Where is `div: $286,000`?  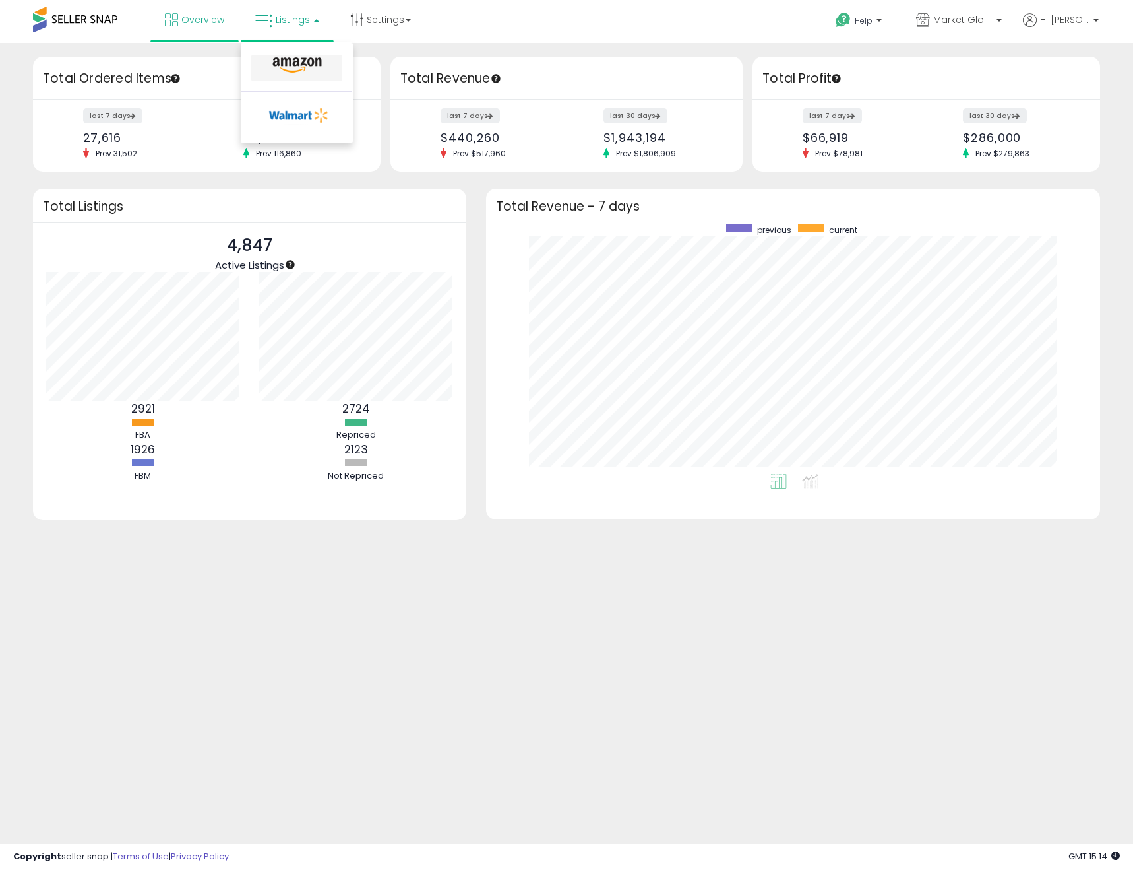 div: $286,000 is located at coordinates (1020, 137).